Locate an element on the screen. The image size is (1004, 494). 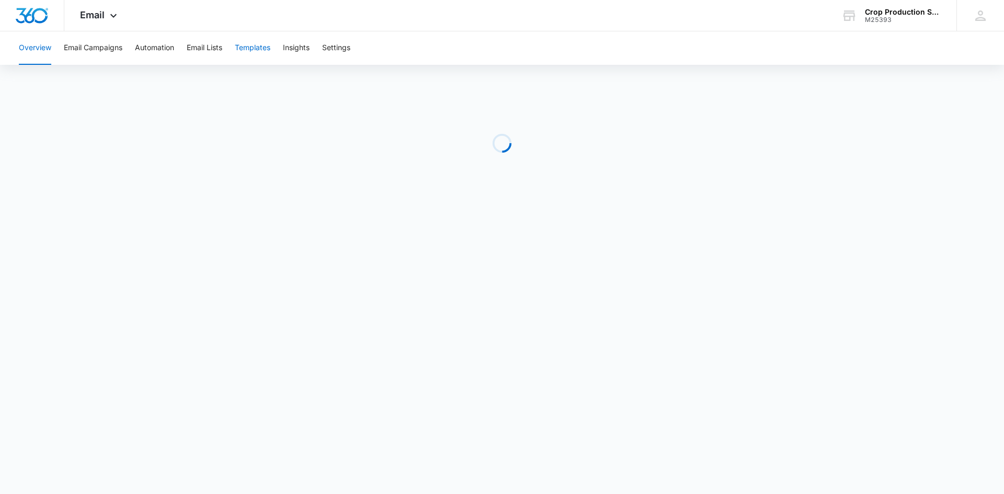
button: Insights is located at coordinates (296, 48).